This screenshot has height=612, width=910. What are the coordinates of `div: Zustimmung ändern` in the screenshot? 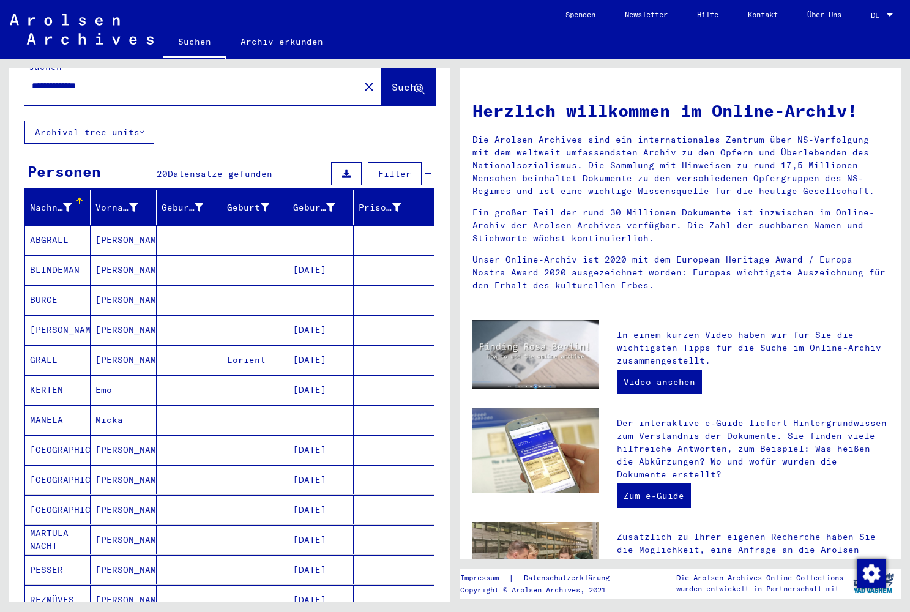 It's located at (871, 573).